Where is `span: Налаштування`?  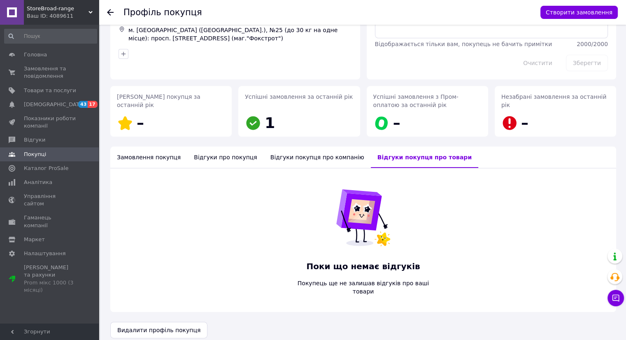
span: Налаштування is located at coordinates (45, 254).